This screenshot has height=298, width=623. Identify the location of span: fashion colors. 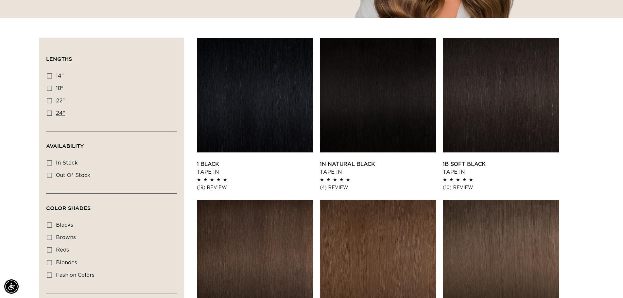
(75, 275).